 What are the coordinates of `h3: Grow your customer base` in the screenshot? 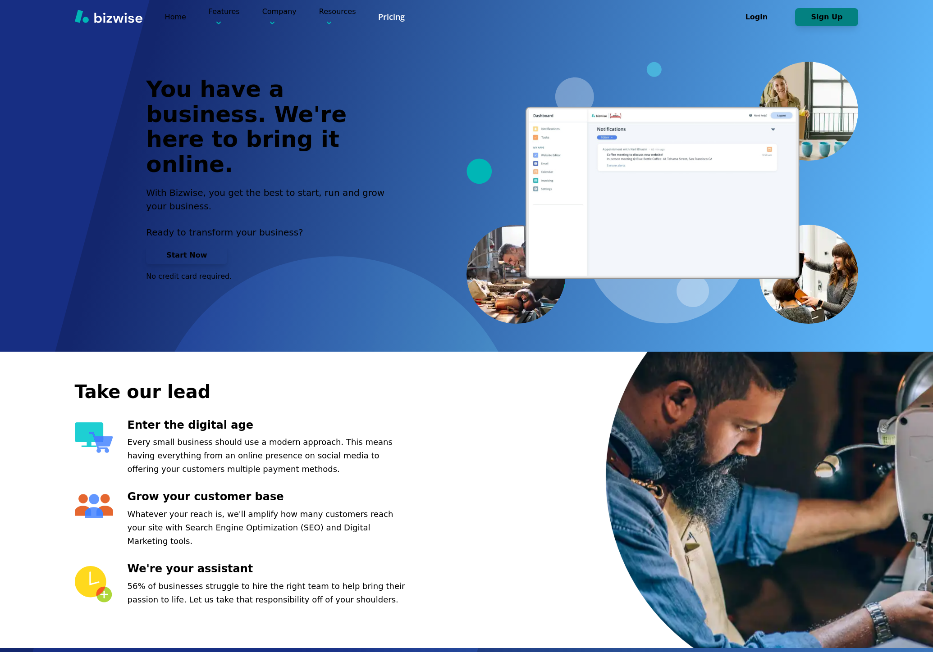 It's located at (270, 497).